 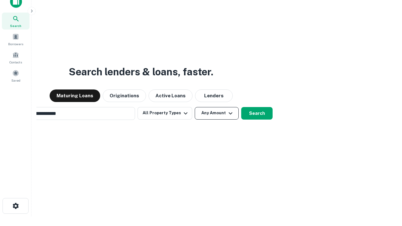 I want to click on div: Search, so click(x=16, y=21).